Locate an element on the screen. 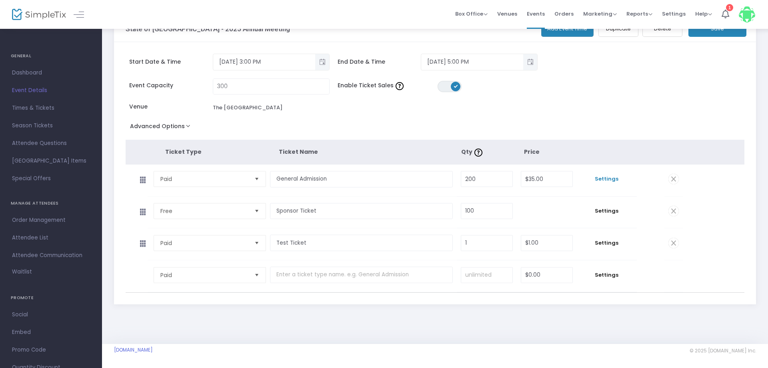  span: Attendee Questions is located at coordinates (51, 143).